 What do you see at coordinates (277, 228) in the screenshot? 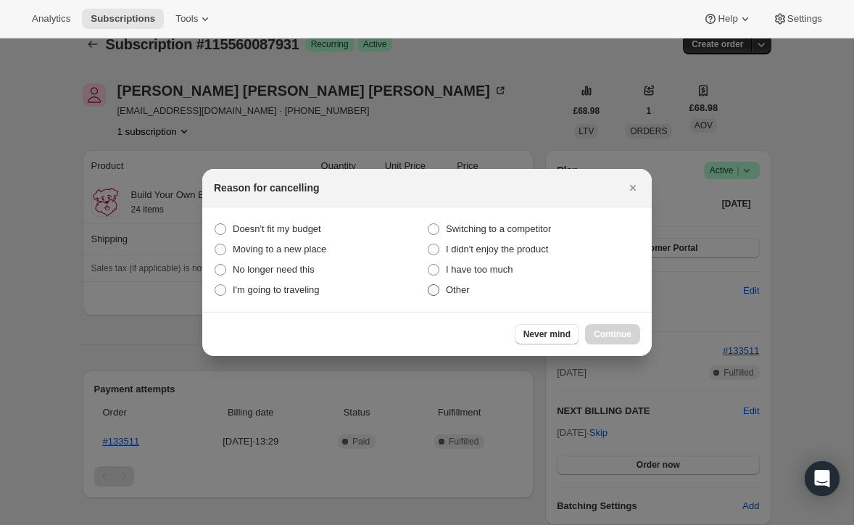
I see `span: Doesn't fit my budget` at bounding box center [277, 228].